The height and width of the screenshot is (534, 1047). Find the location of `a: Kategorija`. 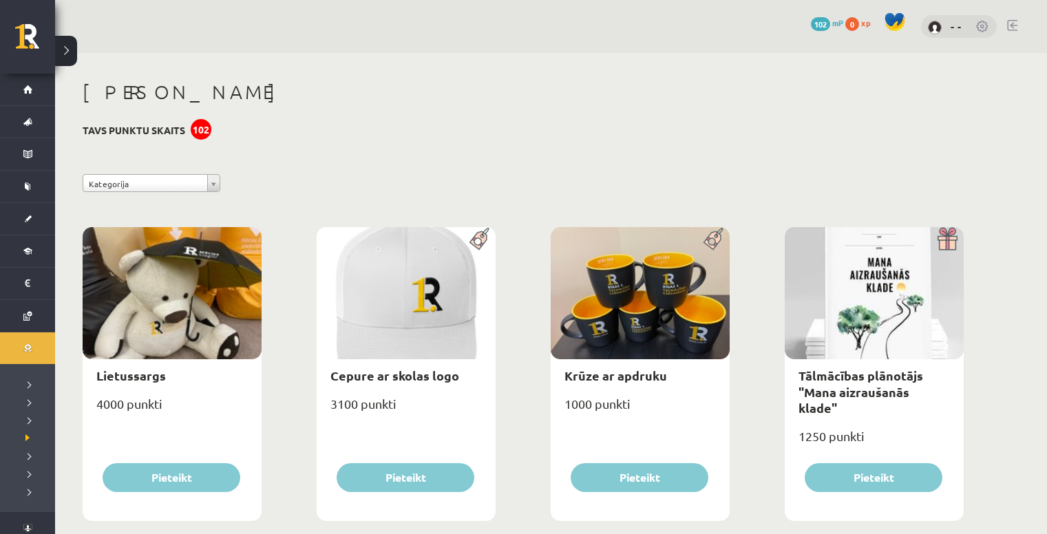

a: Kategorija is located at coordinates (152, 183).